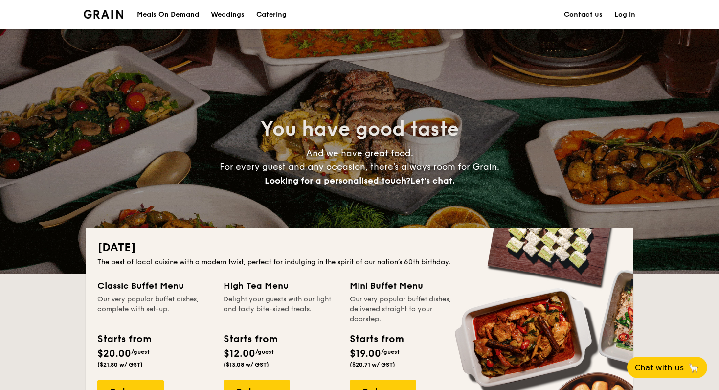  Describe the element at coordinates (407, 309) in the screenshot. I see `div: Our very popular buffet dishes, delivered straight to your doorstep.` at that location.